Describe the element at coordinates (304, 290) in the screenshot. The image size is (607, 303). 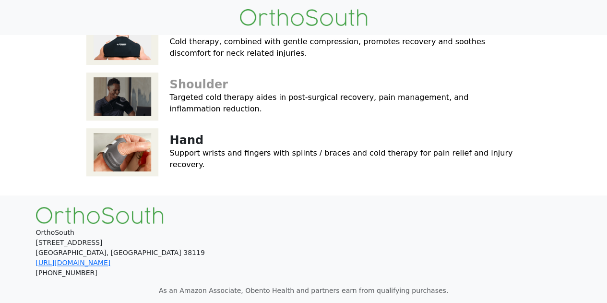
I see `p: As an Amazon Associate, Obento Health and partners earn from qualifying purchases.` at that location.